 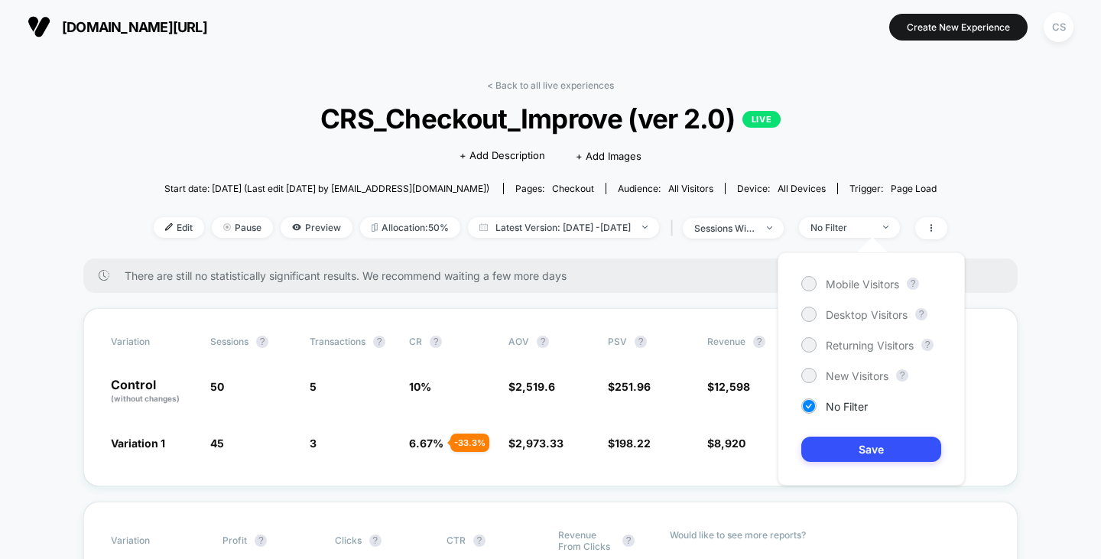 What do you see at coordinates (313, 443) in the screenshot?
I see `span: 3` at bounding box center [313, 443].